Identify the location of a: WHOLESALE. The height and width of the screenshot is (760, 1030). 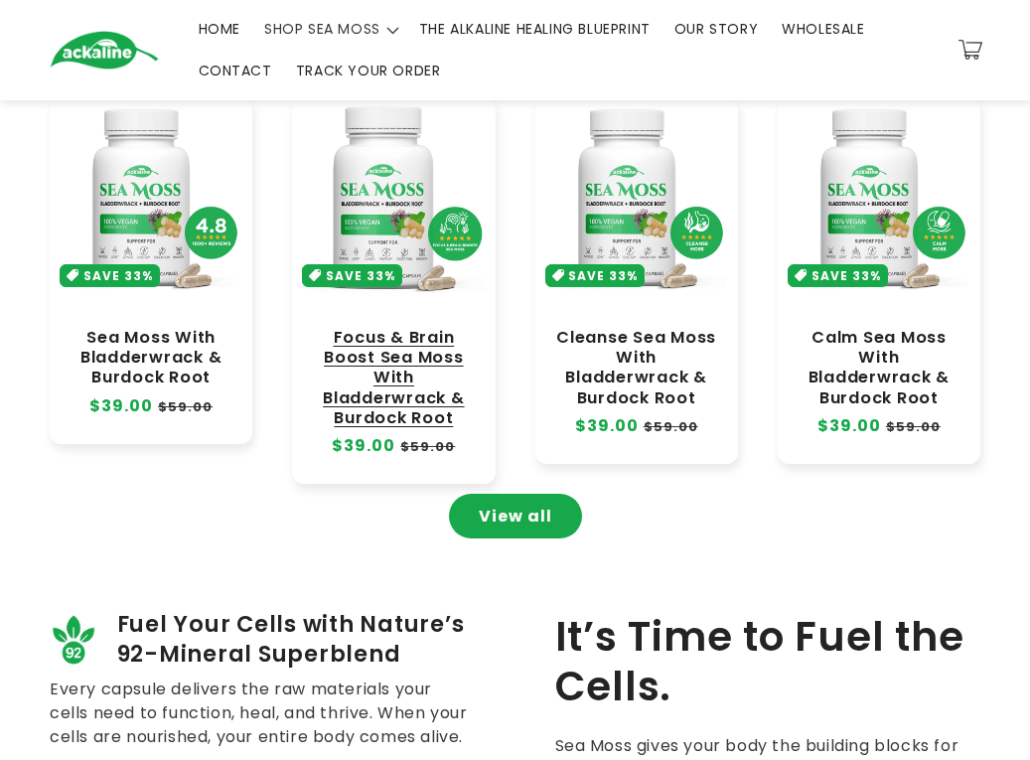
(822, 29).